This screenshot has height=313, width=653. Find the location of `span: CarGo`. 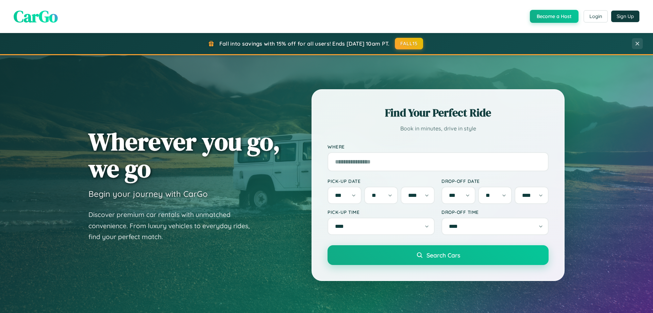

span: CarGo is located at coordinates (36, 16).